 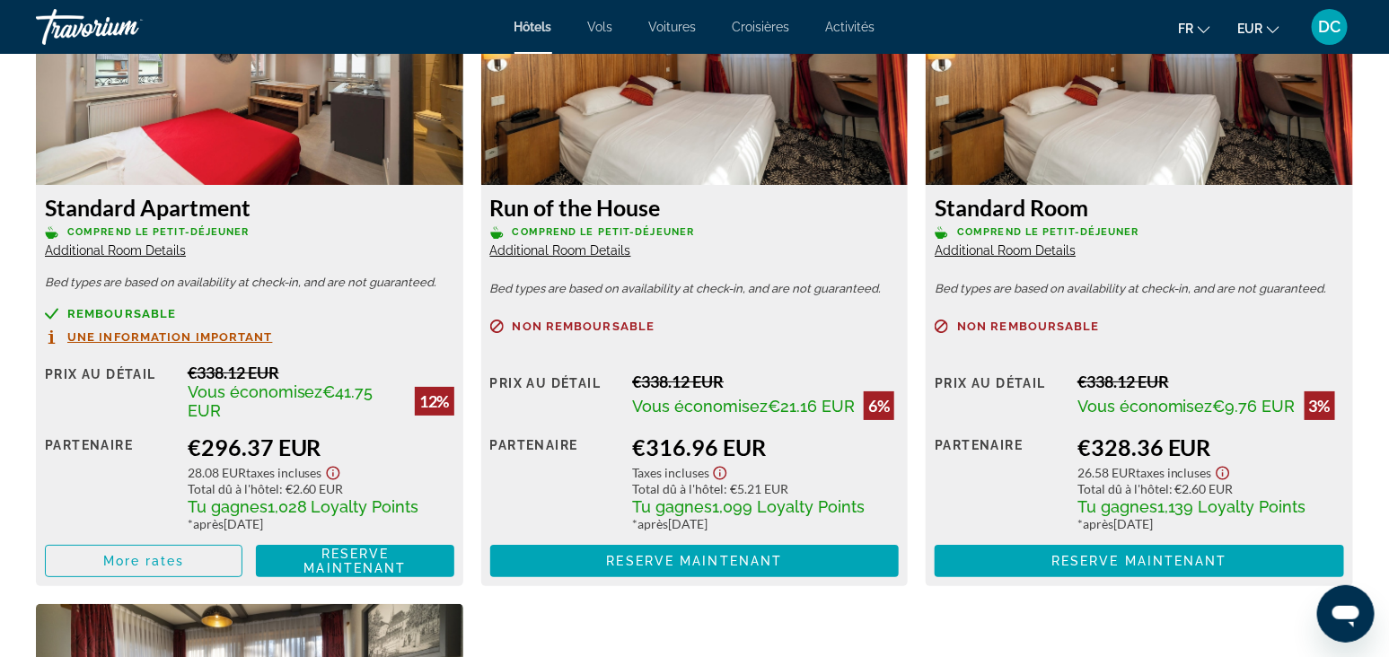 What do you see at coordinates (144, 561) in the screenshot?
I see `button: More rates` at bounding box center [144, 561].